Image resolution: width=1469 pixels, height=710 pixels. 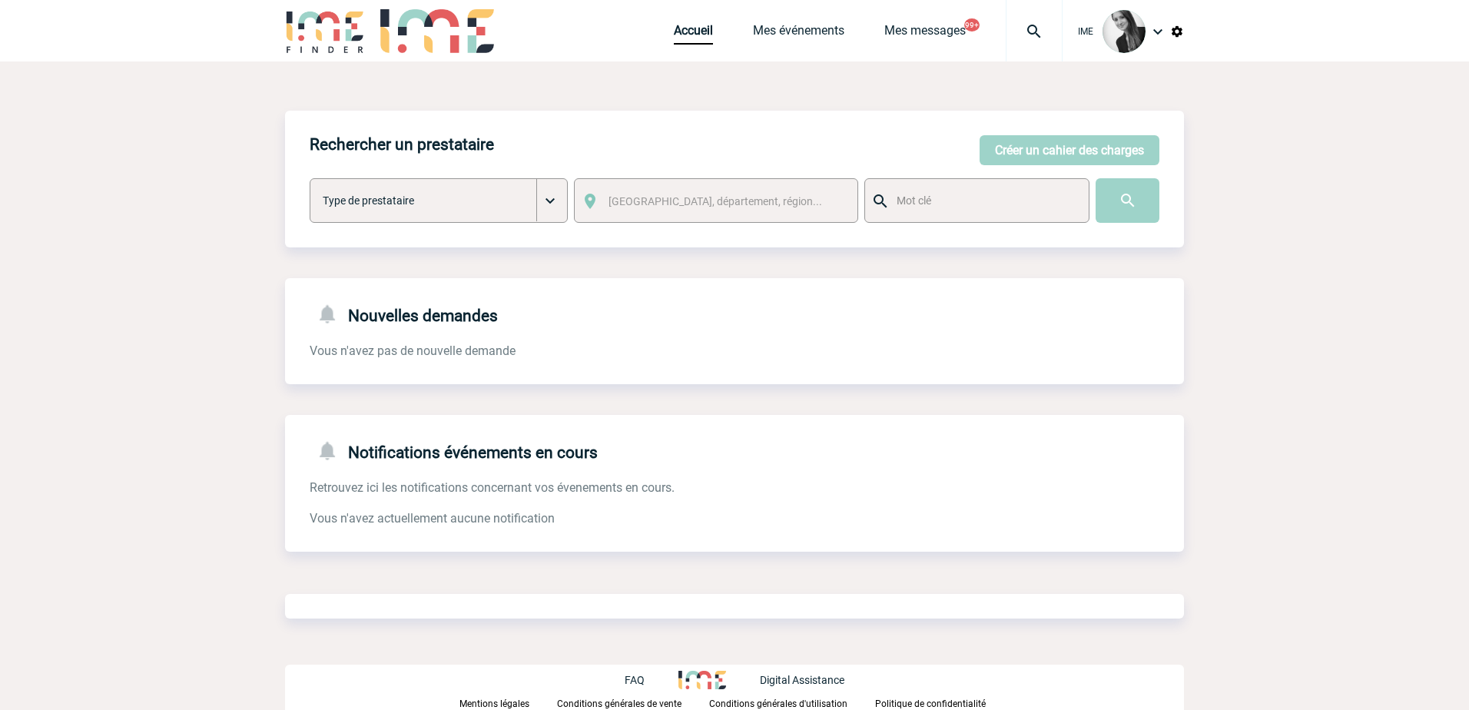 What do you see at coordinates (984, 201) in the screenshot?
I see `input: Mot clé` at bounding box center [984, 201].